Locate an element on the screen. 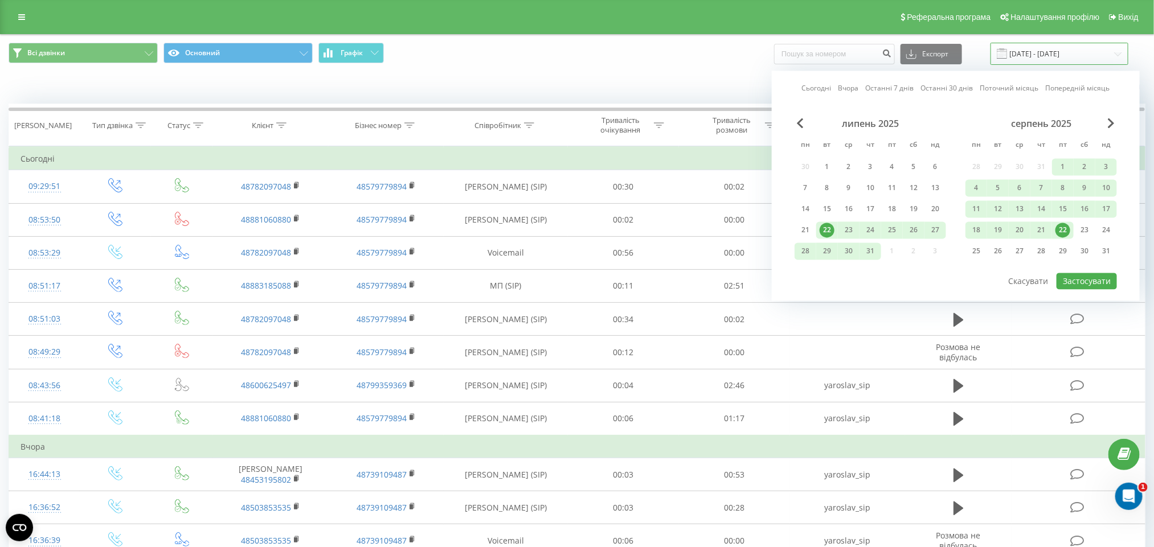 The width and height of the screenshot is (1154, 547). div: ср 16 лип 2025 р. is located at coordinates (848, 210).